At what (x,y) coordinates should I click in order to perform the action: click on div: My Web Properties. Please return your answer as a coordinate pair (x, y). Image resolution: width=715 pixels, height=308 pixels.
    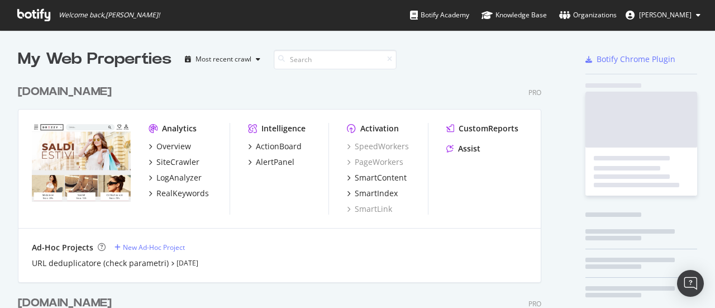
    Looking at the image, I should click on (94, 59).